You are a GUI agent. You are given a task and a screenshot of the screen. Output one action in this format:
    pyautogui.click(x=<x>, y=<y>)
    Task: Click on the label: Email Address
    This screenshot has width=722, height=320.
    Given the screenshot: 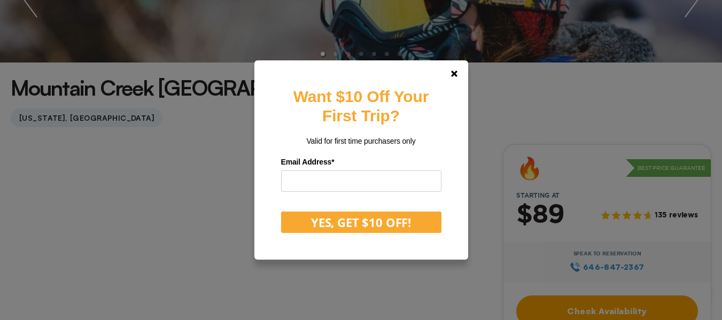 What is the action you would take?
    pyautogui.click(x=361, y=162)
    